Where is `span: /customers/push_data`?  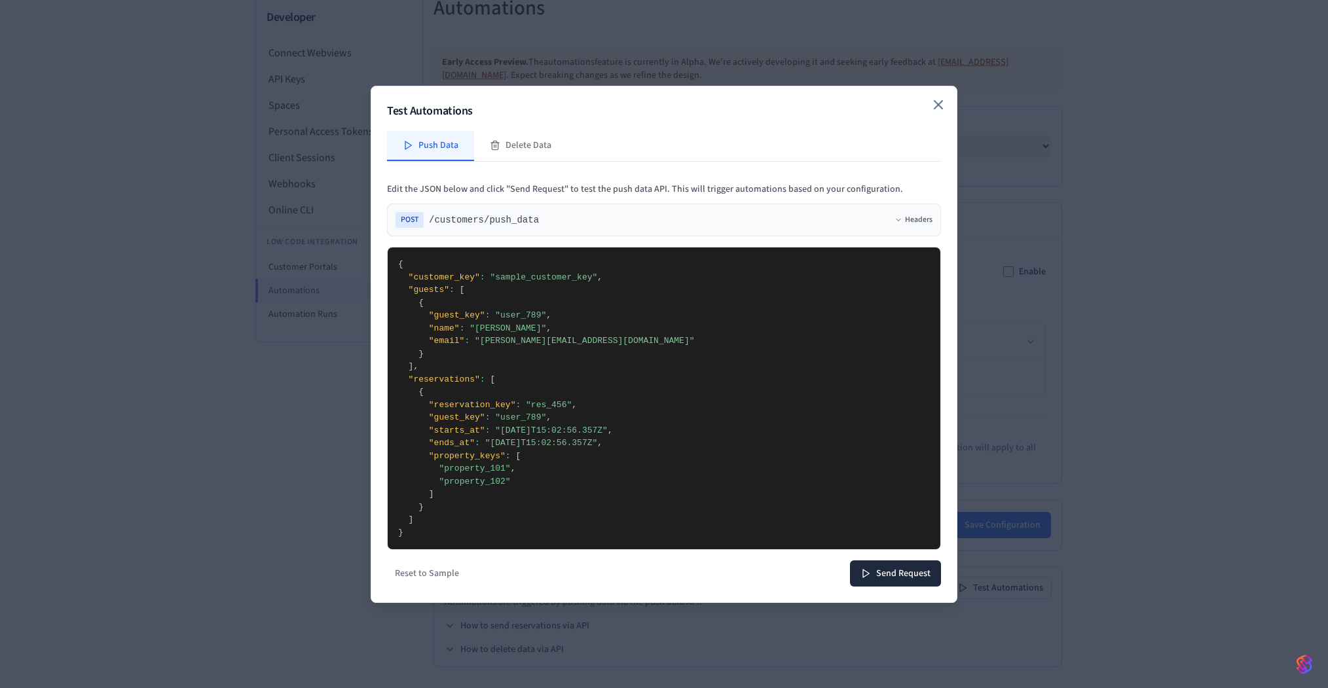
span: /customers/push_data is located at coordinates (484, 220).